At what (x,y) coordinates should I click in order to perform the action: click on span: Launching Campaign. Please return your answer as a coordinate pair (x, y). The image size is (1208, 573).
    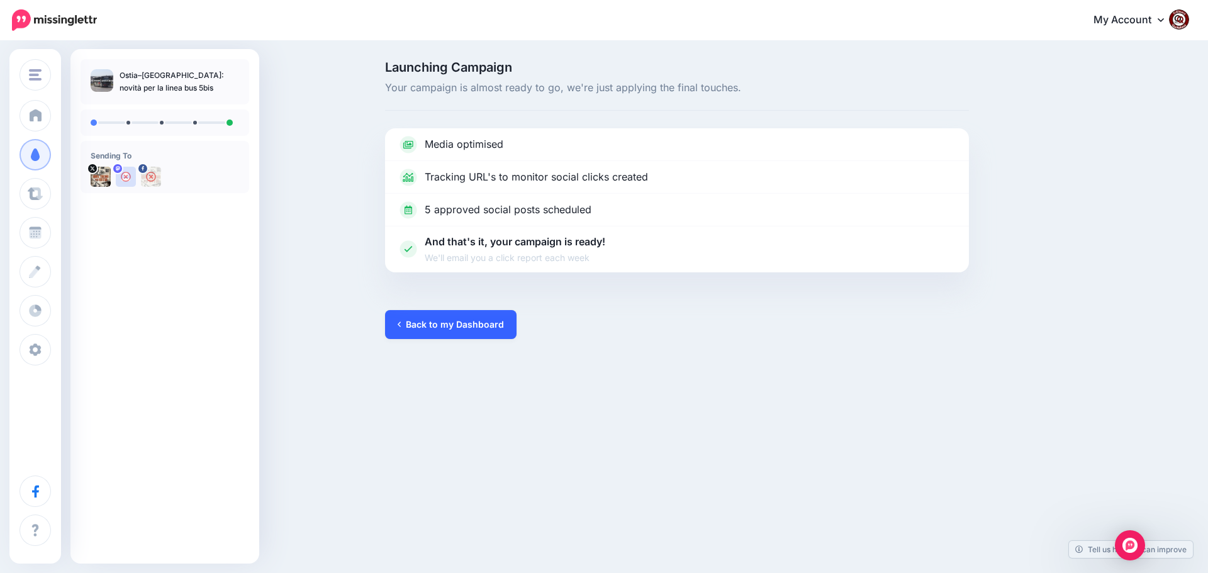
    Looking at the image, I should click on (677, 67).